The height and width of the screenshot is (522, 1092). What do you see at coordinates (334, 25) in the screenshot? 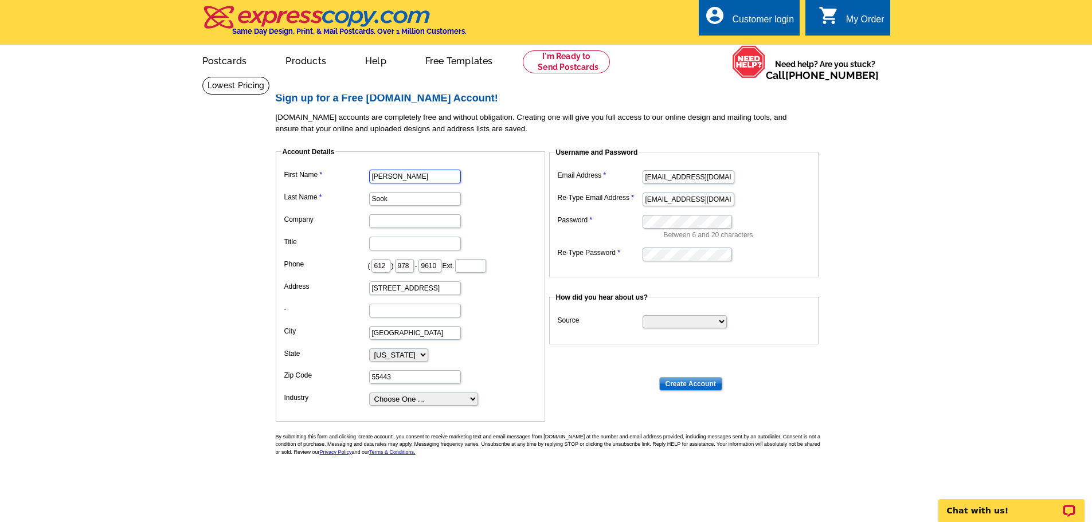
I see `a: Same Day Design, Print, & Mail Postcards. Over 1 Million Customers.` at bounding box center [334, 25].